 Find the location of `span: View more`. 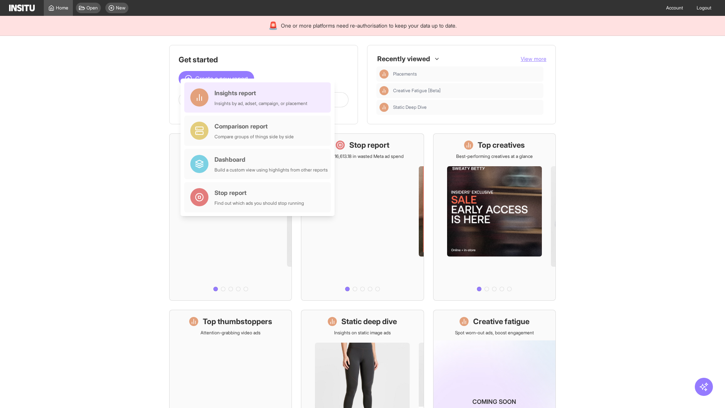

span: View more is located at coordinates (534, 59).